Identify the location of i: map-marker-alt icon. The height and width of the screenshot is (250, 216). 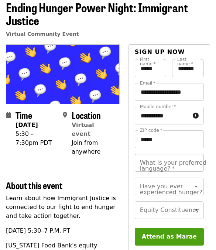
(65, 115).